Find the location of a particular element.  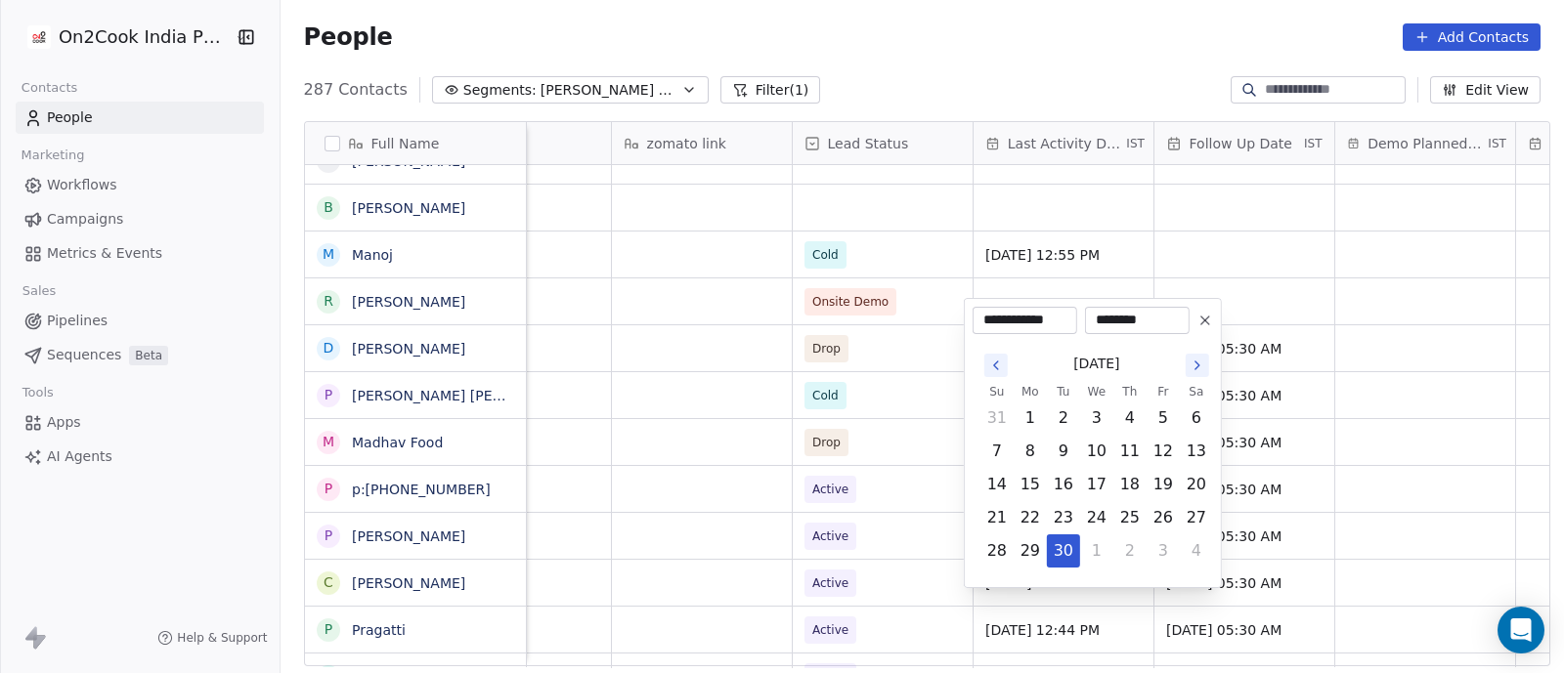

th: Wednesday is located at coordinates (1096, 392).